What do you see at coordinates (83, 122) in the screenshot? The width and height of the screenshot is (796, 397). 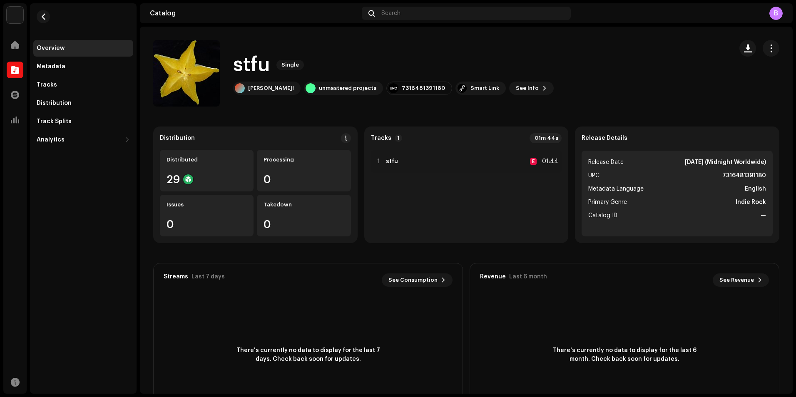 I see `re-m-nav-item: Track Splits` at bounding box center [83, 122].